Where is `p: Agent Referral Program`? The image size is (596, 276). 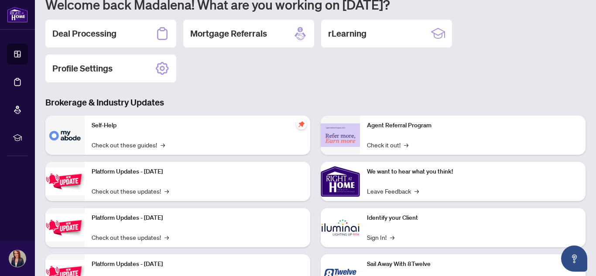
p: Agent Referral Program is located at coordinates (473, 126).